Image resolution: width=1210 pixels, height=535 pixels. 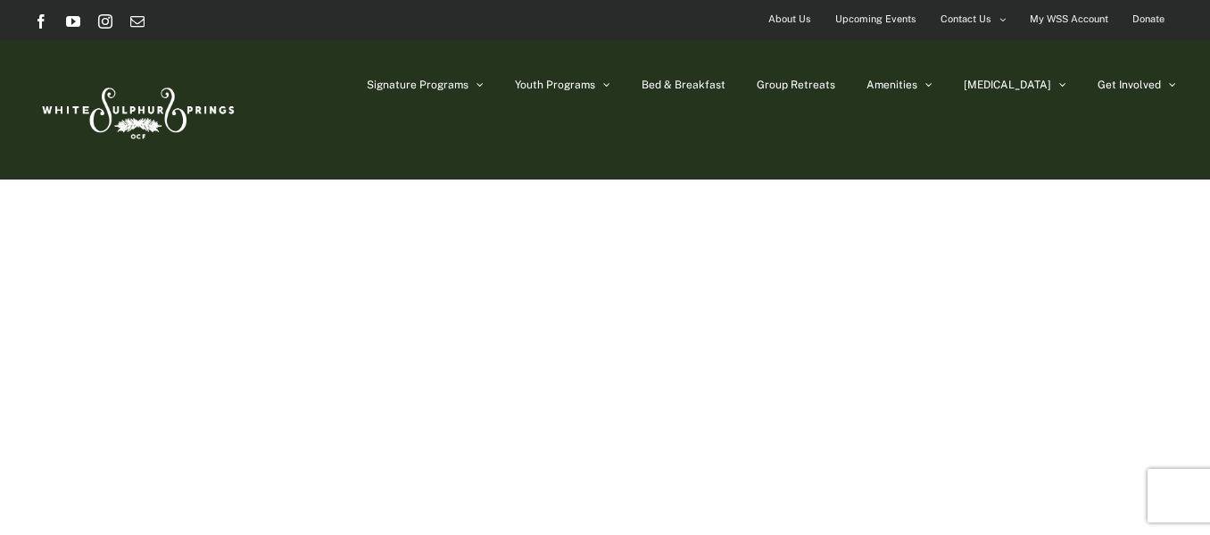 What do you see at coordinates (137, 110) in the screenshot?
I see `img: White Sulphur Springs Logo` at bounding box center [137, 110].